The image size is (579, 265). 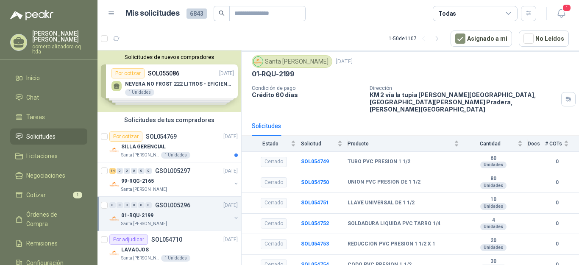 What do you see at coordinates (324, 143) in the screenshot?
I see `th: Solicitud` at bounding box center [324, 143].